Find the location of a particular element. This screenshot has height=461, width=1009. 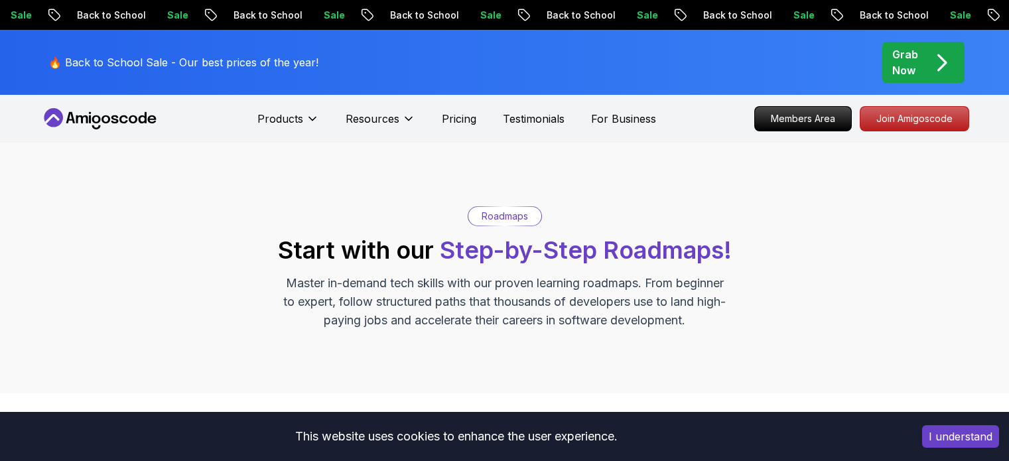

a: For Business is located at coordinates (623, 119).